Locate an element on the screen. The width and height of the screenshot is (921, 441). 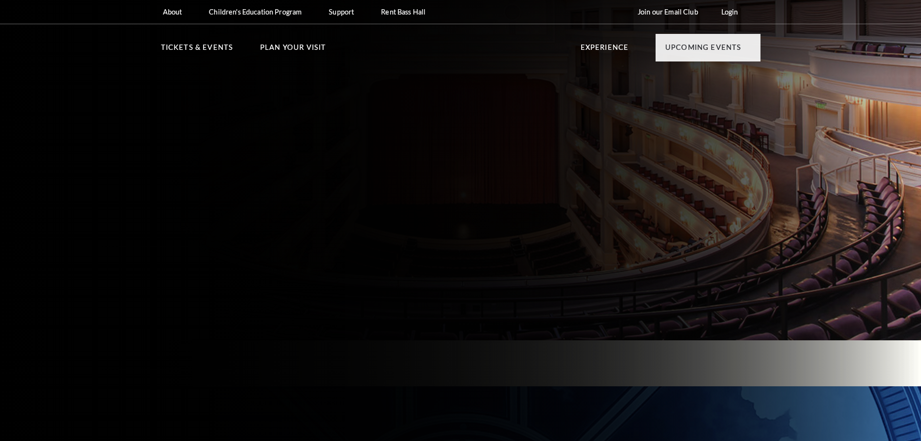
p: Children's Education Program is located at coordinates (255, 12).